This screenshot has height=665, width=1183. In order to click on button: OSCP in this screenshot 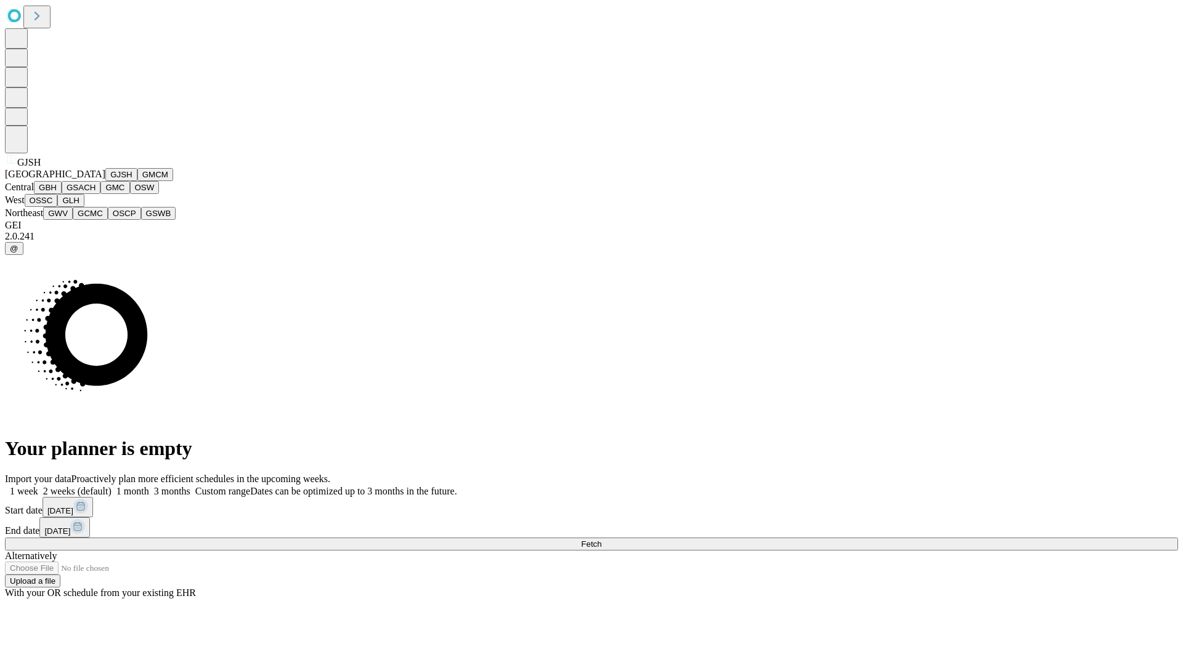, I will do `click(124, 213)`.